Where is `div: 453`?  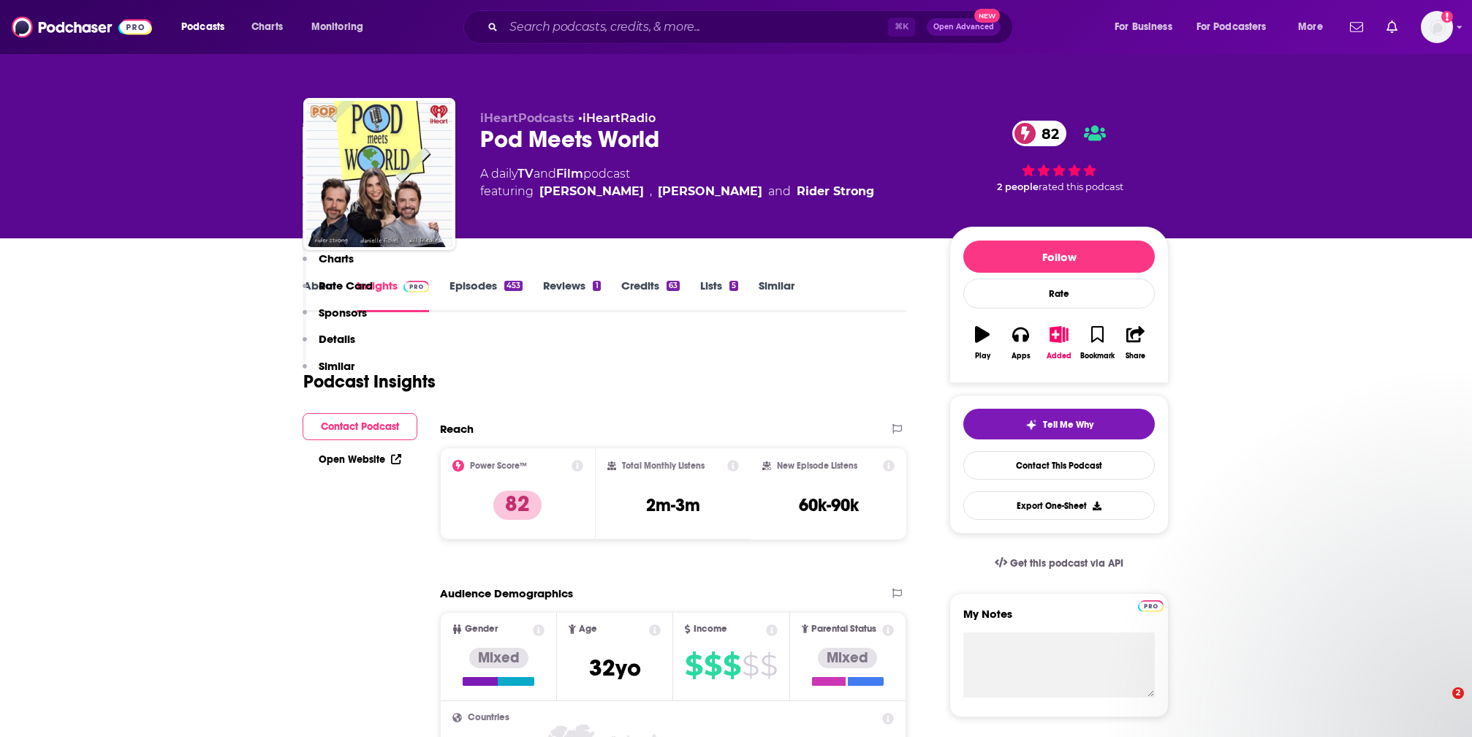 div: 453 is located at coordinates (513, 286).